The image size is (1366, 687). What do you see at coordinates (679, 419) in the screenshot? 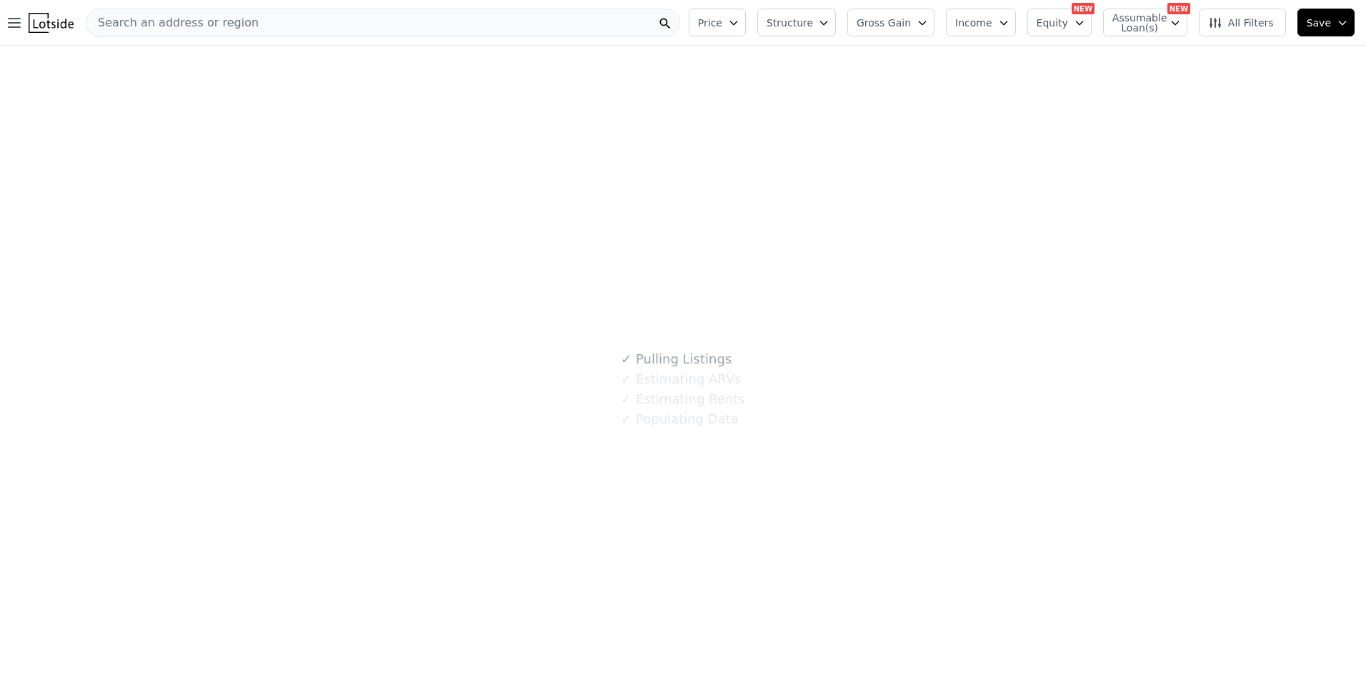
I see `div: Populating Data` at bounding box center [679, 419].